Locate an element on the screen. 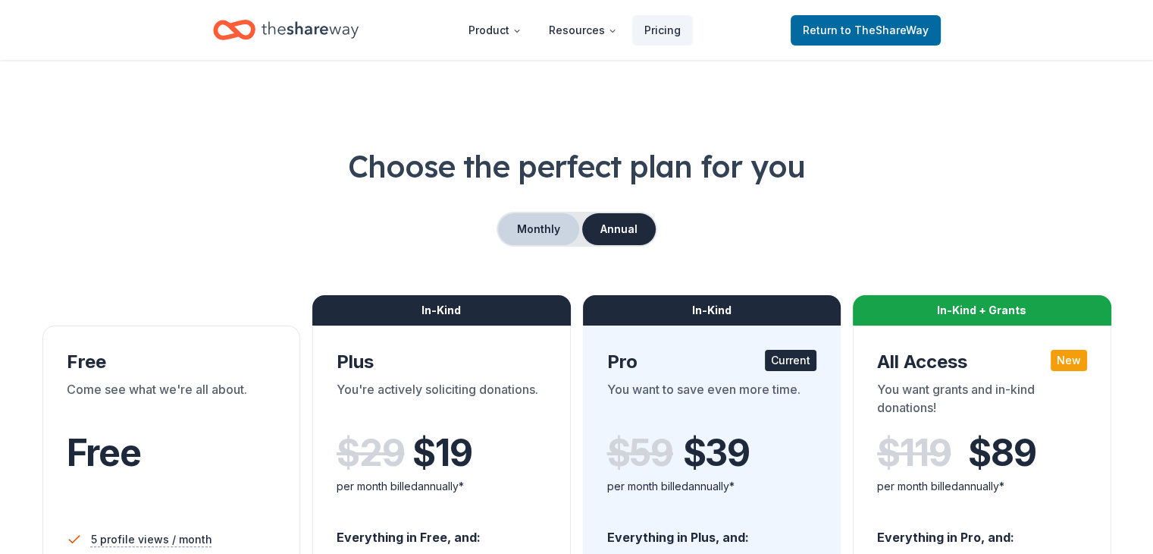 Image resolution: width=1153 pixels, height=554 pixels. span: $ 19 is located at coordinates (442, 453).